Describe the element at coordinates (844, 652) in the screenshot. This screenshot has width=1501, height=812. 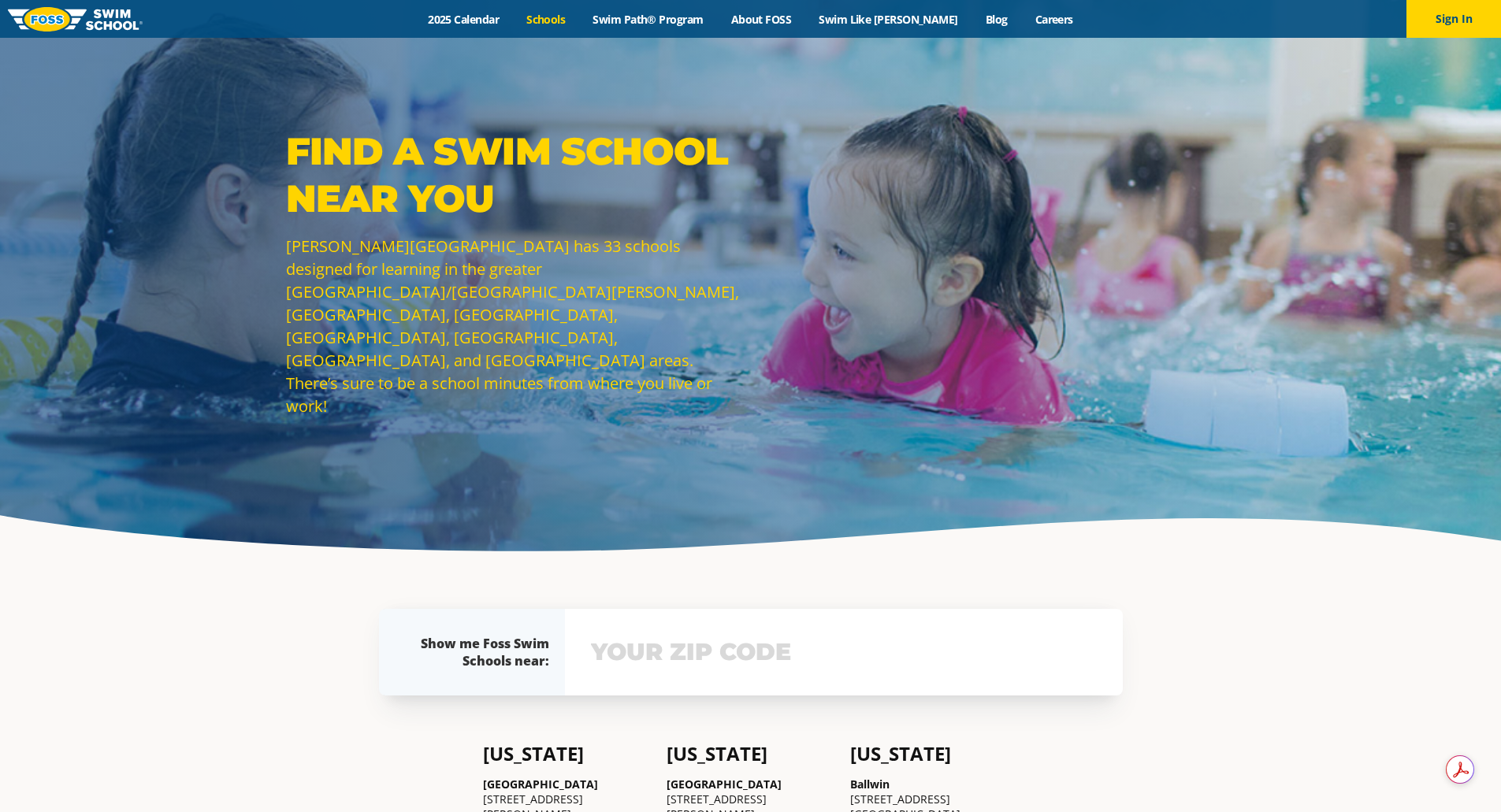
I see `input: YOUR ZIP CODE` at that location.